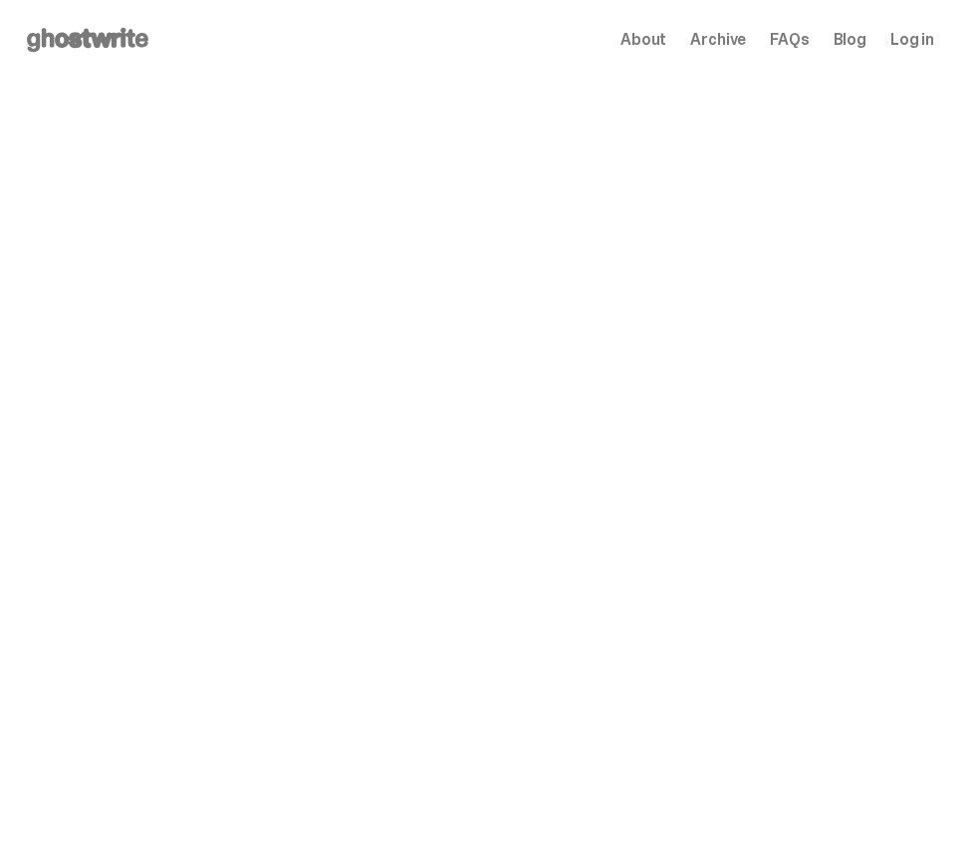 This screenshot has height=861, width=973. Describe the element at coordinates (718, 40) in the screenshot. I see `a: Archive` at that location.